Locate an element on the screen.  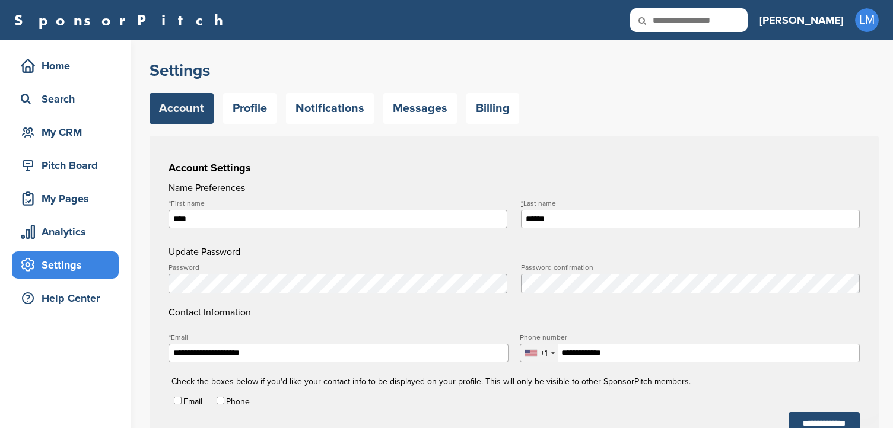
a: Search is located at coordinates (65, 99).